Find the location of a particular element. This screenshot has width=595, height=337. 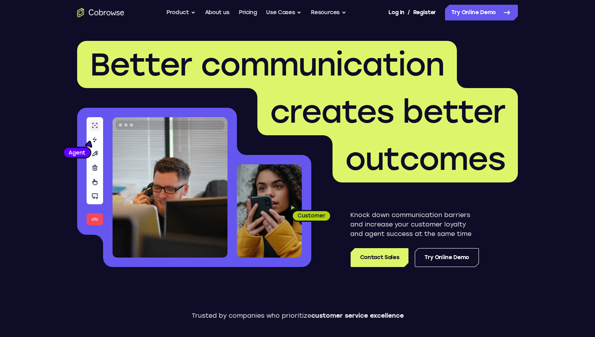

a: Go to the home page is located at coordinates (101, 13).